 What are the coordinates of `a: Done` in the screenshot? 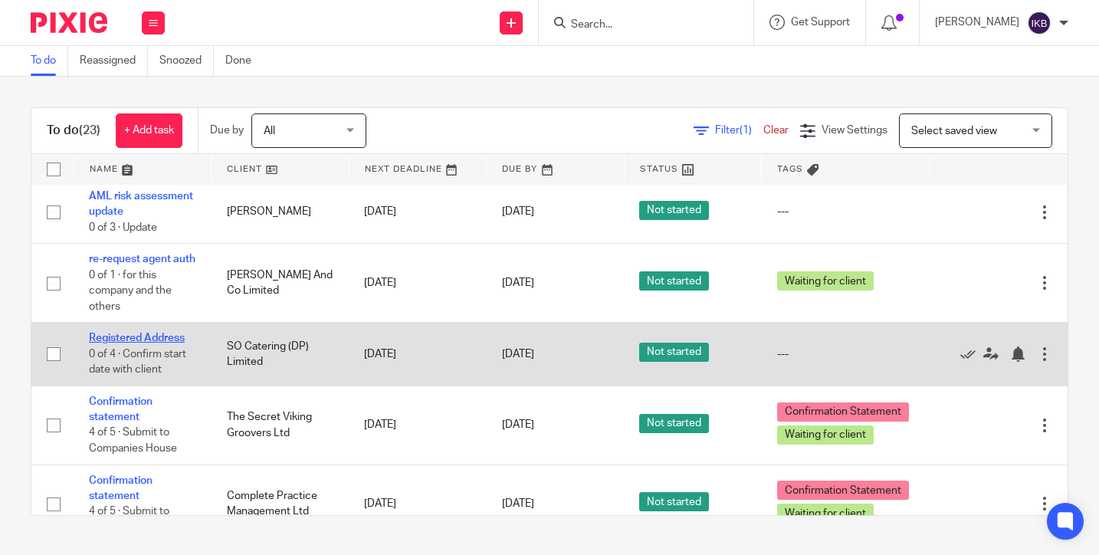 It's located at (244, 61).